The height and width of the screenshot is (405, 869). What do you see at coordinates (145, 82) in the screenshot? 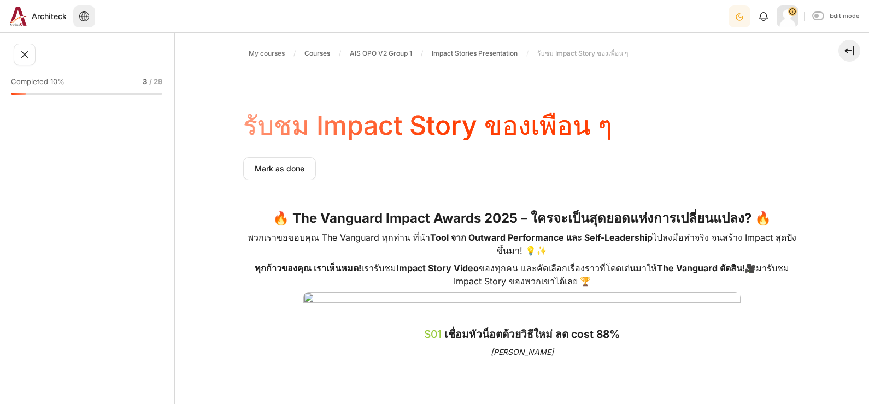
I see `span: 3` at bounding box center [145, 82].